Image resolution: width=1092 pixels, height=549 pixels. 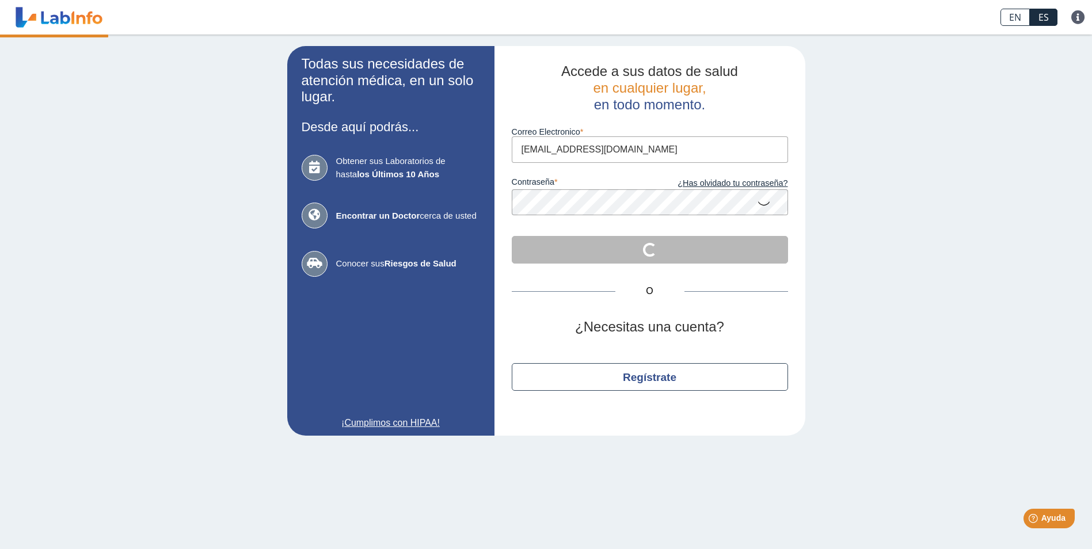 I want to click on span: Accede a sus datos de salud, so click(x=649, y=71).